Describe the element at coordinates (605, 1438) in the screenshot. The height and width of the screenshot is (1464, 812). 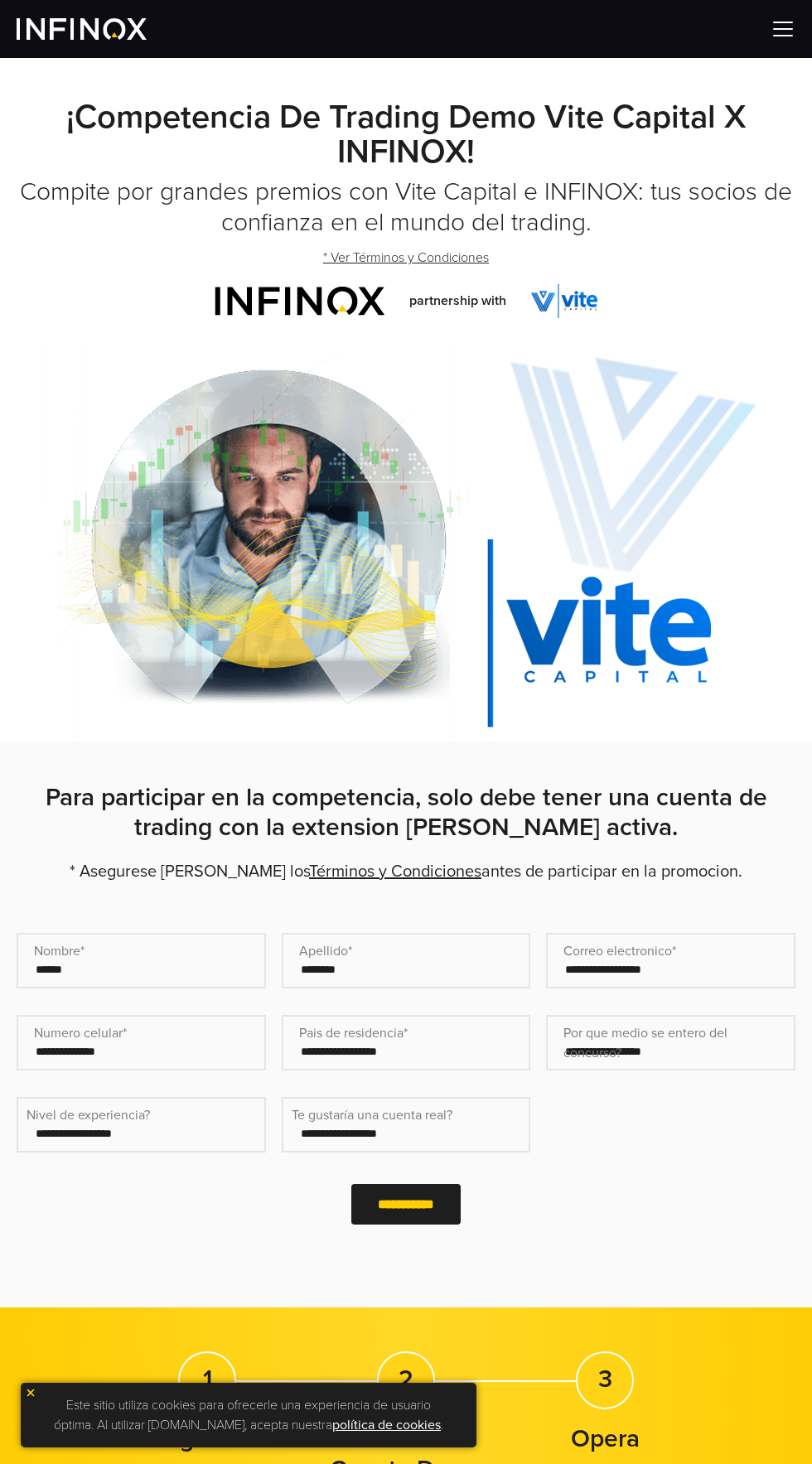
I see `strong: Opera` at that location.